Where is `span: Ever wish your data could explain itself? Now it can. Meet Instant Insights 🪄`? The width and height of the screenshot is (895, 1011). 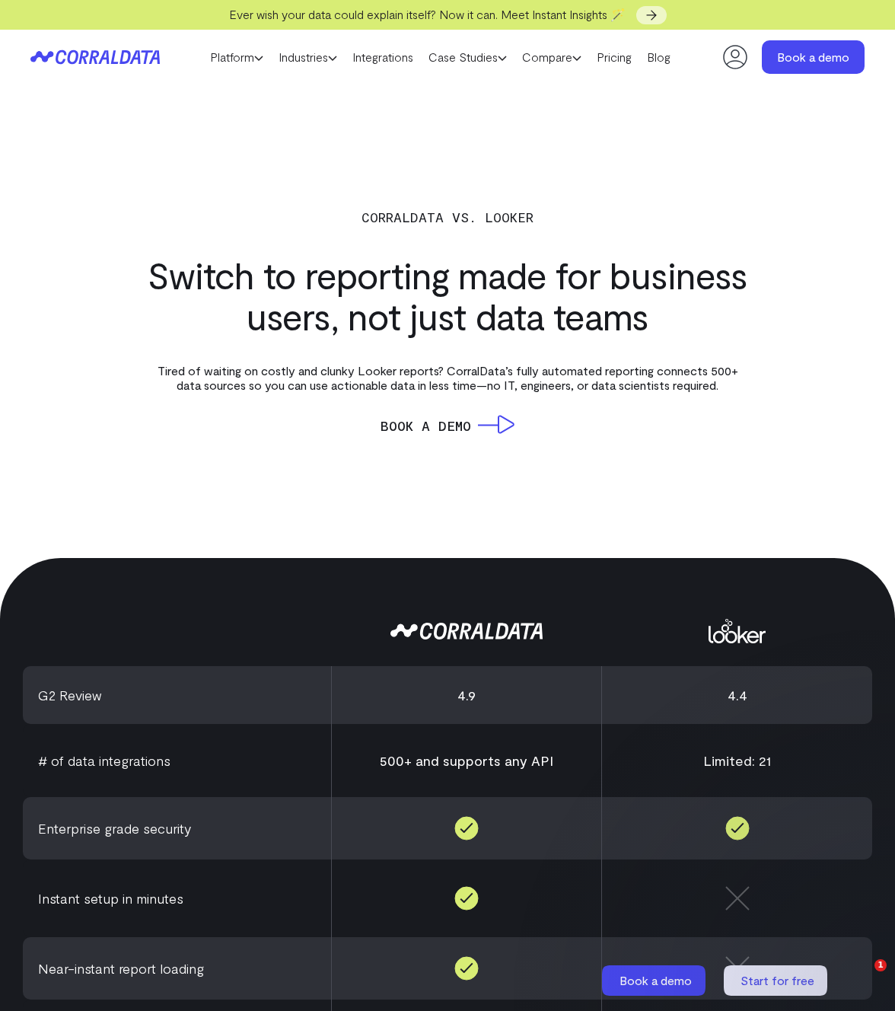
span: Ever wish your data could explain itself? Now it can. Meet Instant Insights 🪄 is located at coordinates (427, 14).